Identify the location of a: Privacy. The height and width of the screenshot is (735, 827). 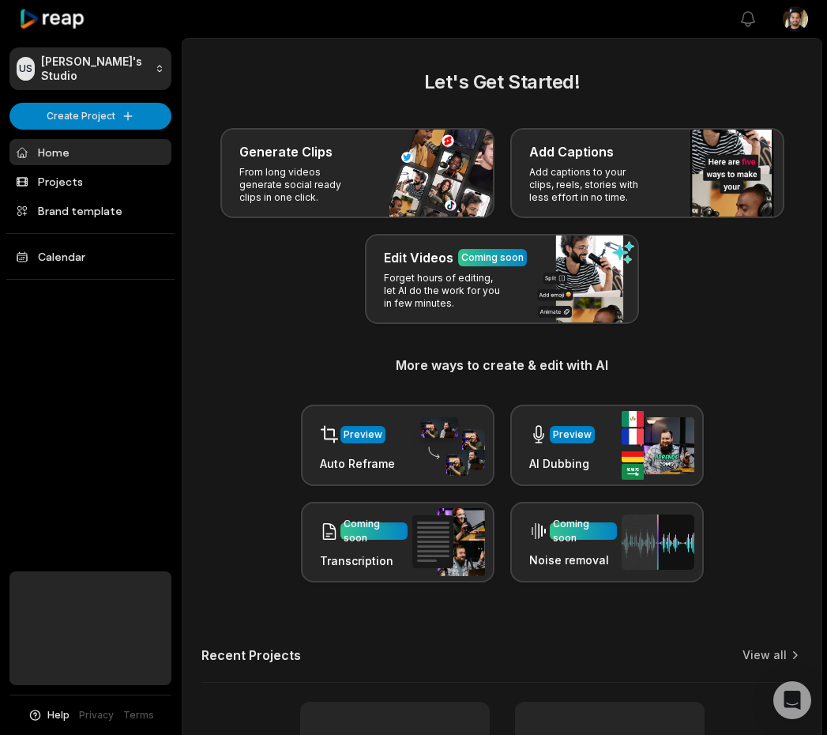
(96, 715).